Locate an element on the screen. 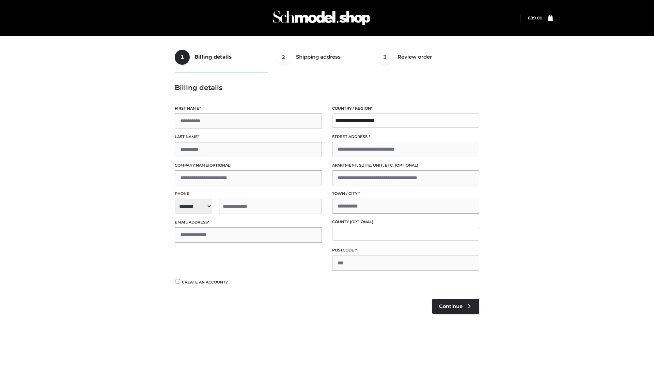 This screenshot has width=654, height=368. label: Postcode is located at coordinates (406, 250).